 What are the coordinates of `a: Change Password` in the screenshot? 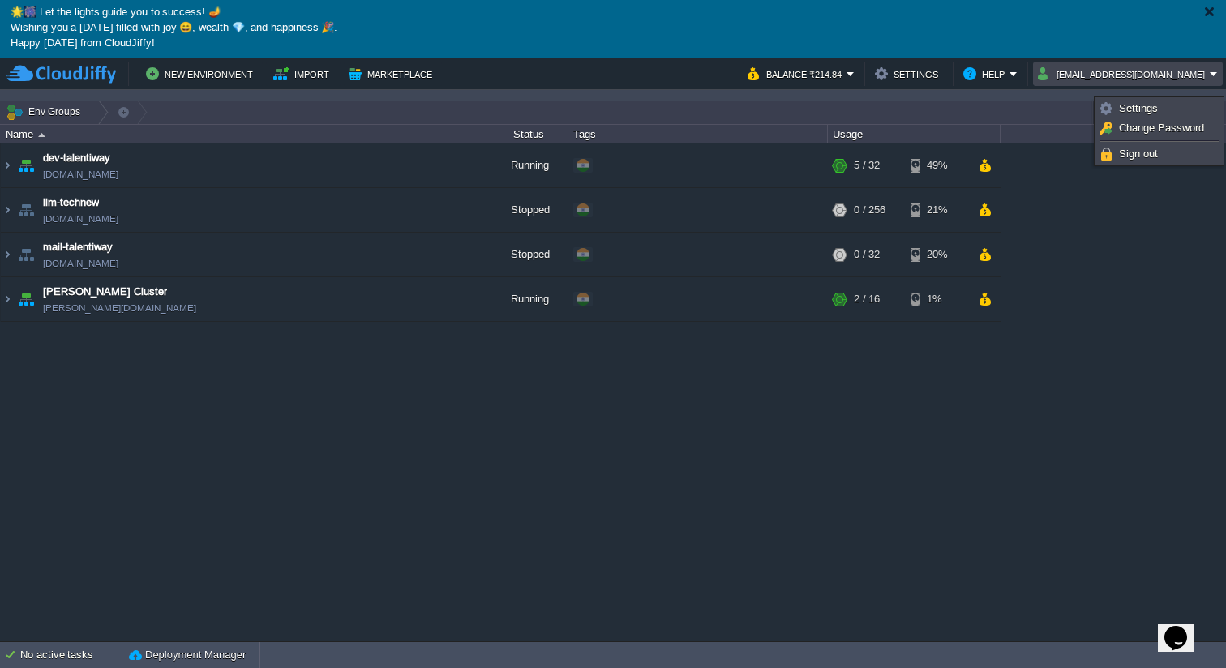 It's located at (1159, 128).